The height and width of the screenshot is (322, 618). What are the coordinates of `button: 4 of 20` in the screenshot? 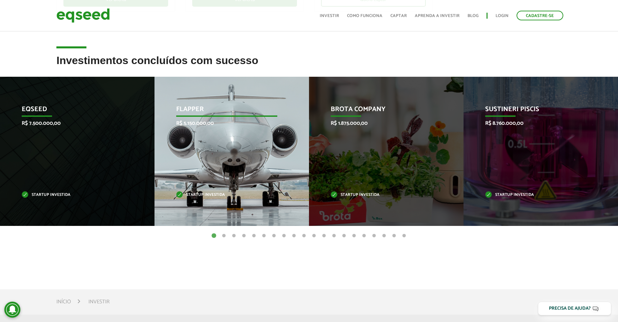 It's located at (244, 236).